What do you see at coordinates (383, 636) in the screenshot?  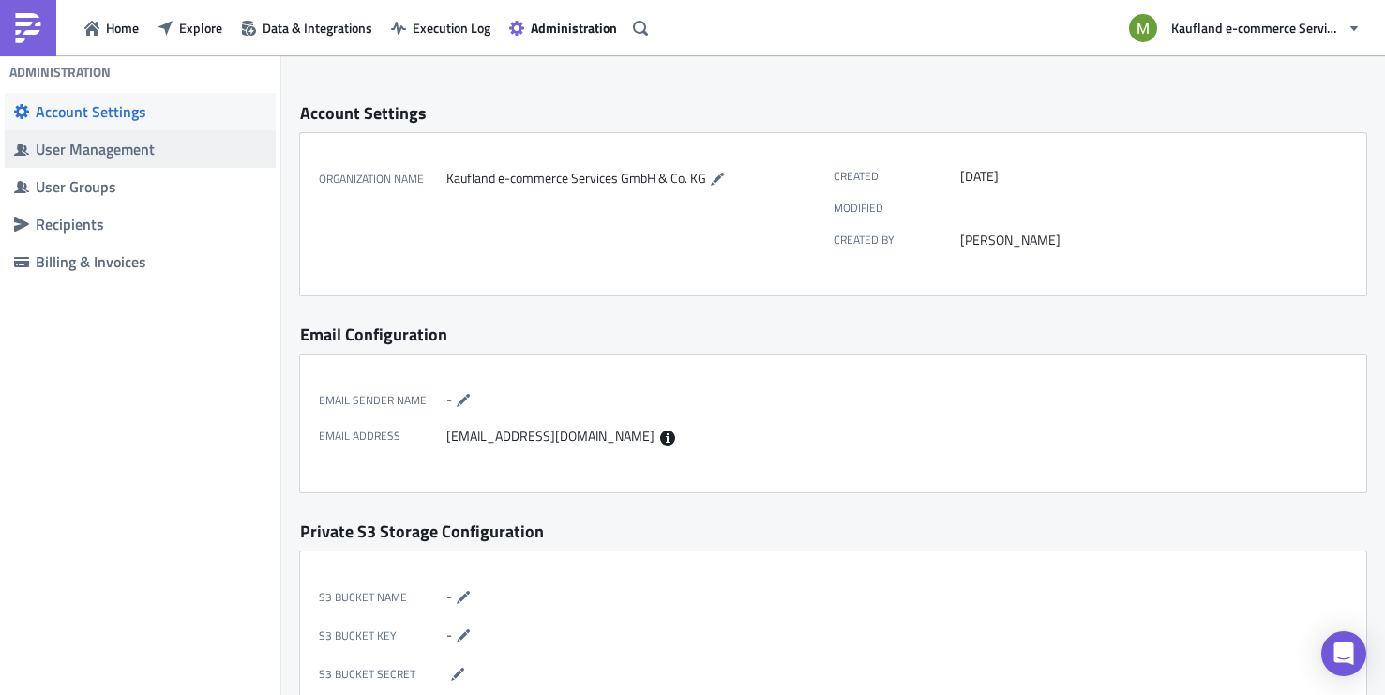 I see `label: S3 Bucket Key` at bounding box center [383, 636].